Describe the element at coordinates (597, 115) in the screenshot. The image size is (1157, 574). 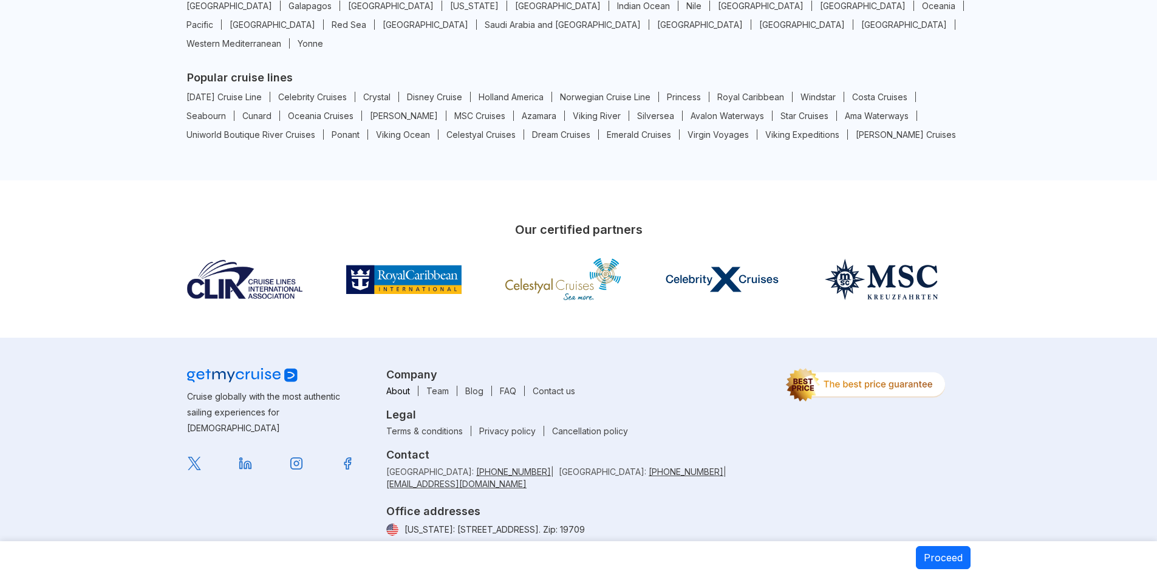
I see `a: Viking River` at that location.